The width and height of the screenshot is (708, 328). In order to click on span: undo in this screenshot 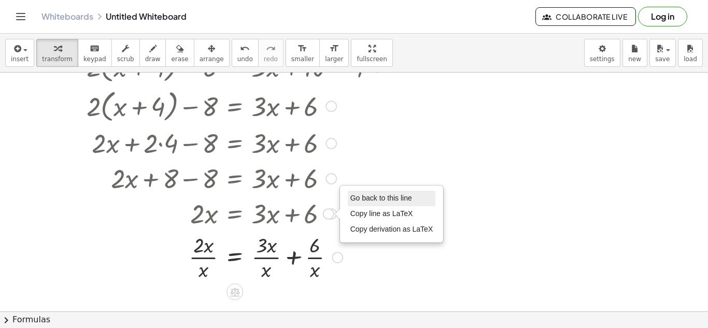, I will do `click(245, 59)`.